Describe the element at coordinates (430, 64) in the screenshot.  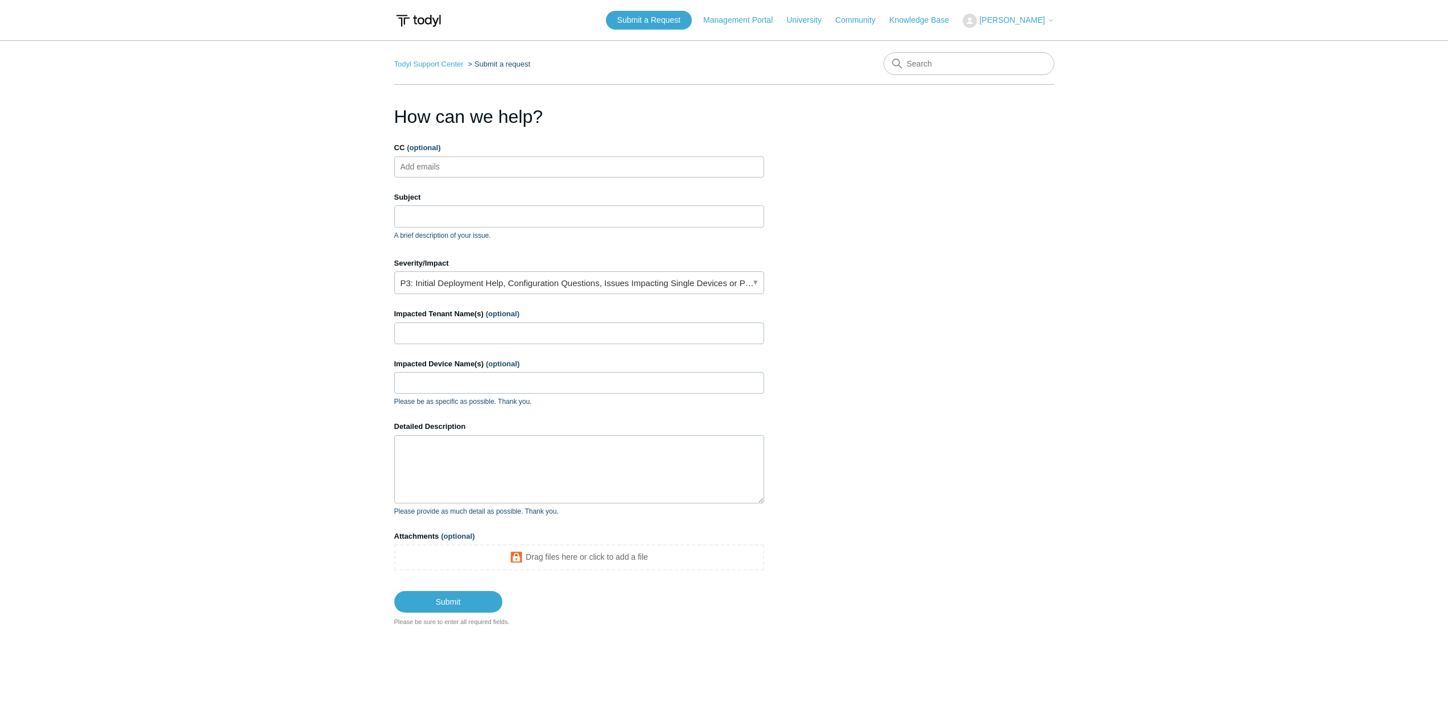
I see `li: Todyl Support Center` at that location.